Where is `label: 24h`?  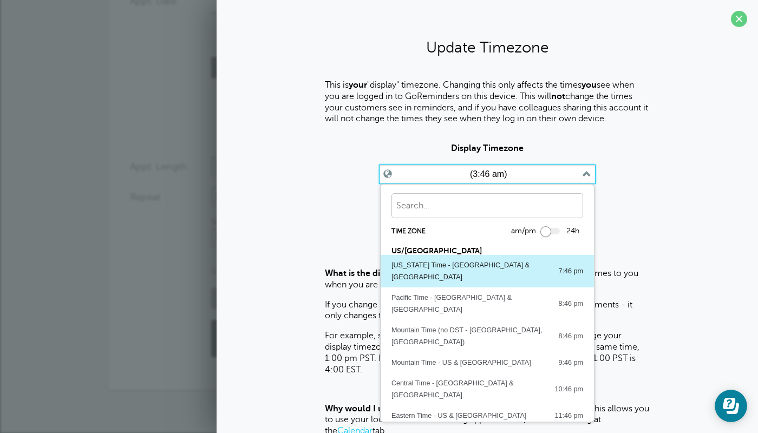 label: 24h is located at coordinates (573, 231).